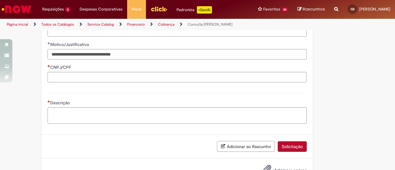 The height and width of the screenshot is (170, 395). Describe the element at coordinates (314, 9) in the screenshot. I see `span: Rascunhos` at that location.